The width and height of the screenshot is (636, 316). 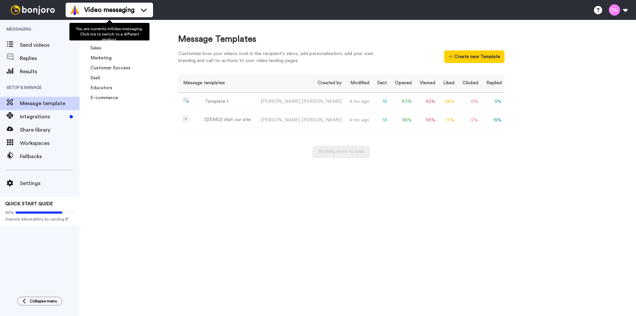 What do you see at coordinates (109, 10) in the screenshot?
I see `span: Video messaging` at bounding box center [109, 10].